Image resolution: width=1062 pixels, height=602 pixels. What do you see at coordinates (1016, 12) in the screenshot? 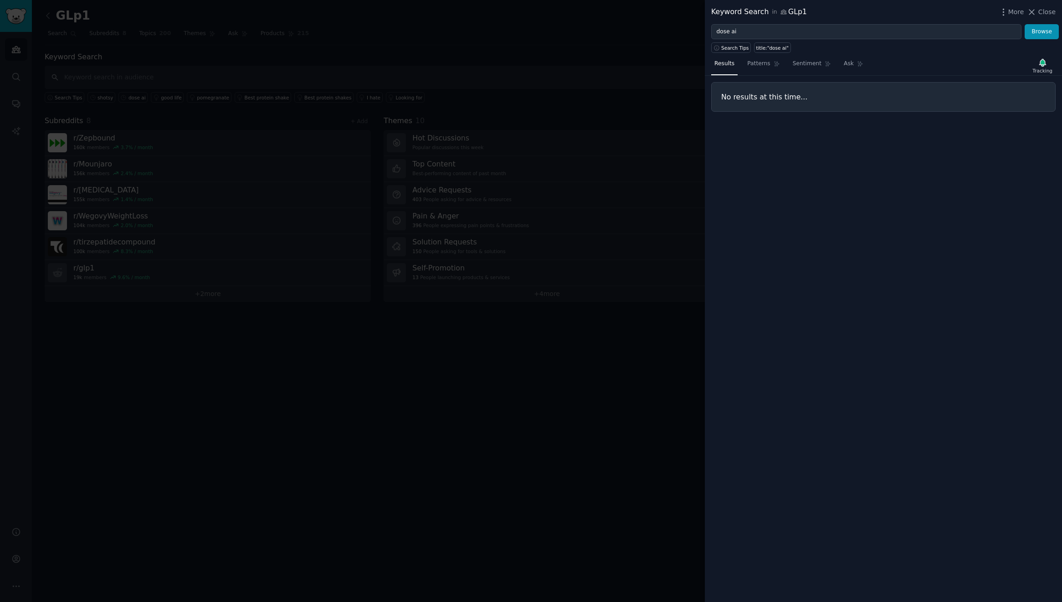
I see `span: More` at bounding box center [1016, 12].